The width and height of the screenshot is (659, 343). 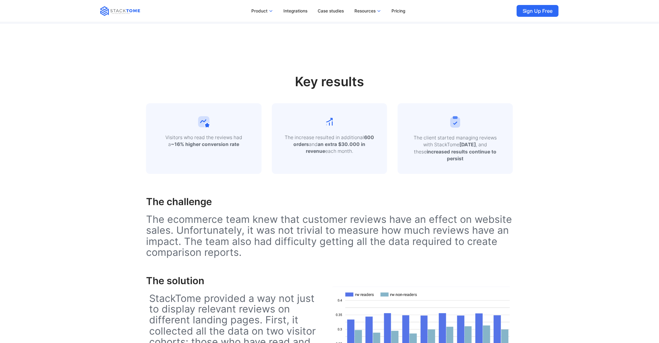 What do you see at coordinates (331, 11) in the screenshot?
I see `a: Case studies` at bounding box center [331, 11].